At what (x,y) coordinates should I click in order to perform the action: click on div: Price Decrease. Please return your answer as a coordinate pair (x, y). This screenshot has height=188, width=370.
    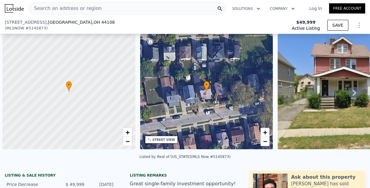
    Looking at the image, I should click on (31, 184).